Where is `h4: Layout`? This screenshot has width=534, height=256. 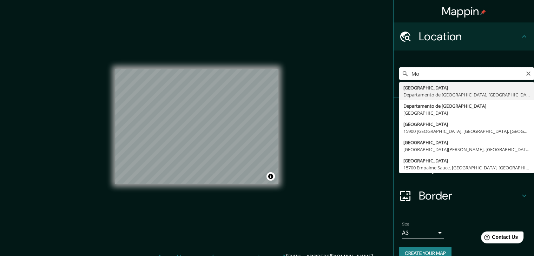
h4: Layout is located at coordinates (469, 168).